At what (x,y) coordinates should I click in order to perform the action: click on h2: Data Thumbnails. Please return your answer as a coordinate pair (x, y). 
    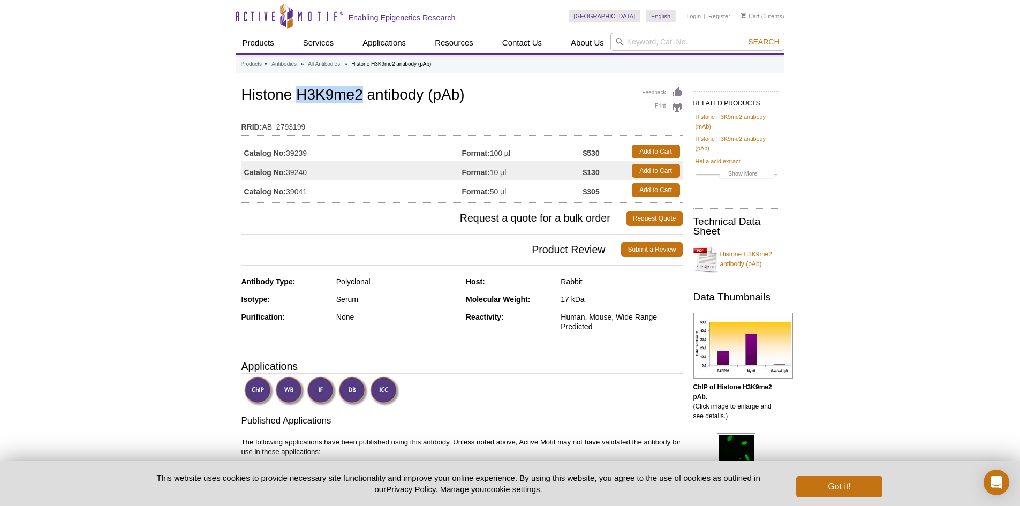
    Looking at the image, I should click on (736, 297).